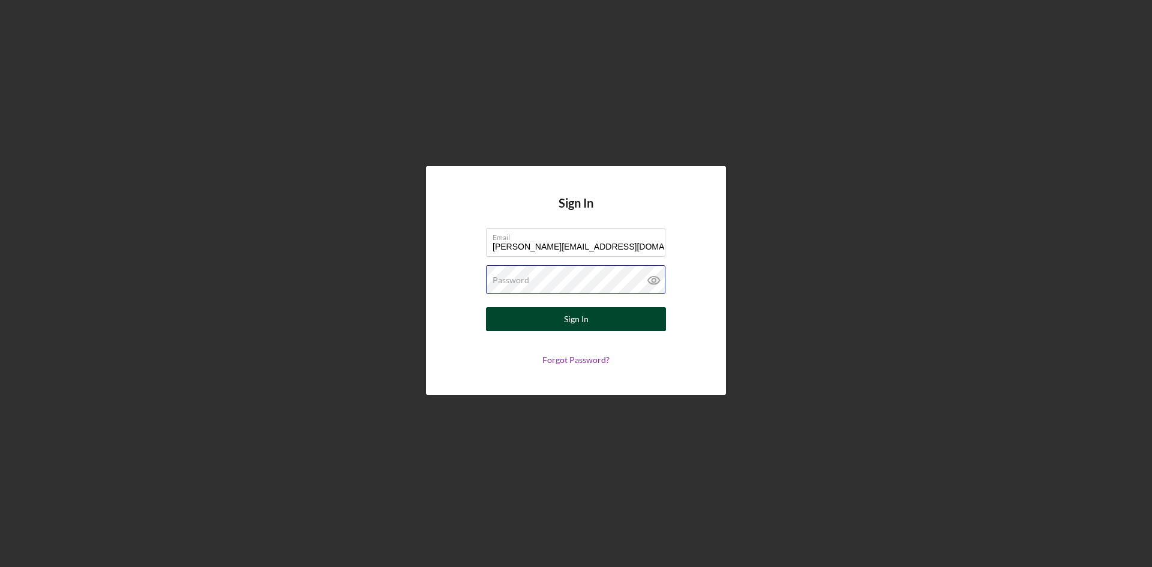  I want to click on button: Sign In, so click(576, 319).